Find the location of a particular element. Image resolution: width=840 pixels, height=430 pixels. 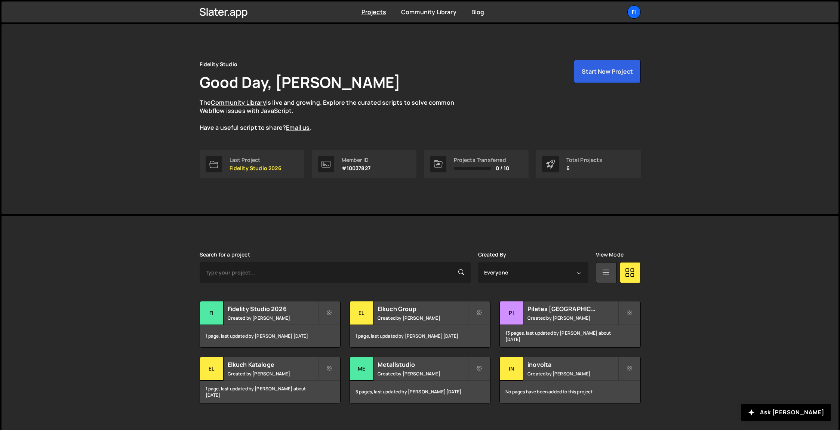

a: Fi is located at coordinates (634, 12).